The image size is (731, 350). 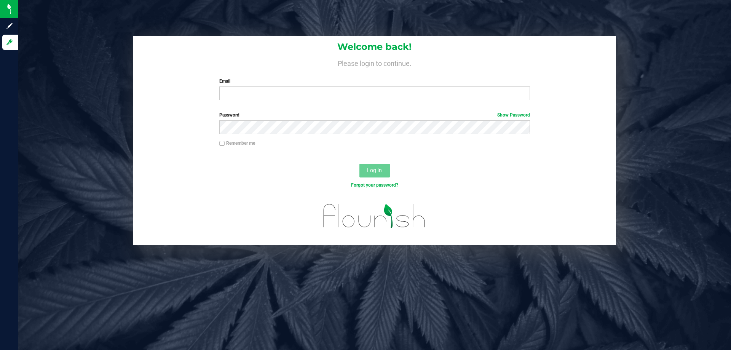 What do you see at coordinates (374, 170) in the screenshot?
I see `span: Log In` at bounding box center [374, 170].